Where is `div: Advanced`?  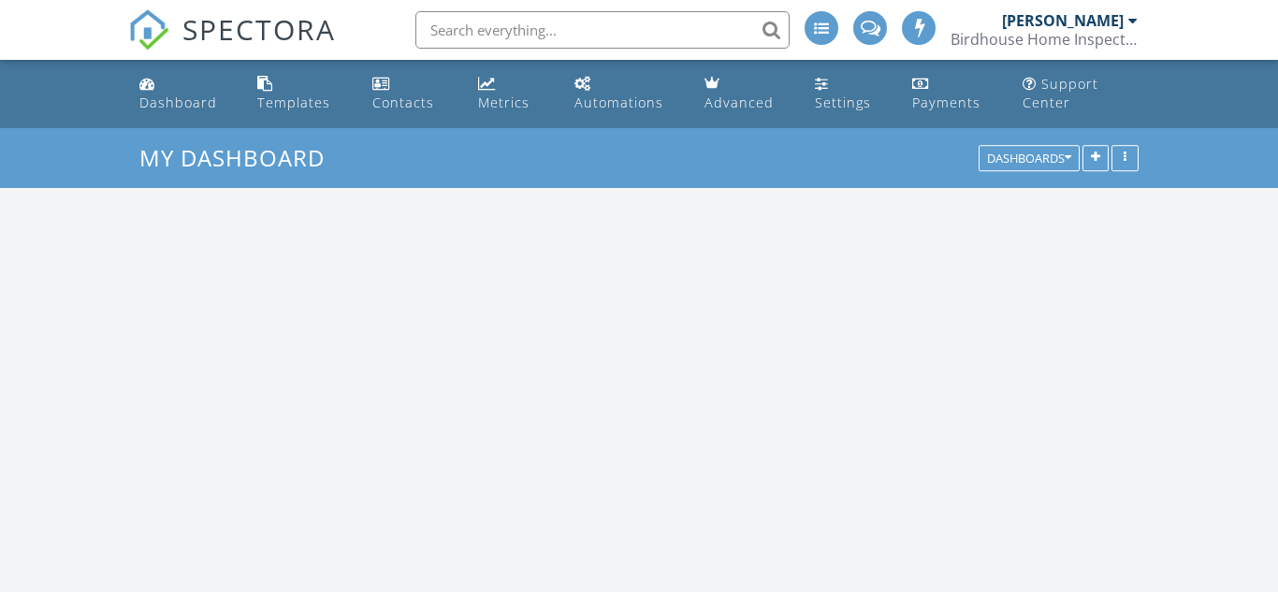 div: Advanced is located at coordinates (739, 102).